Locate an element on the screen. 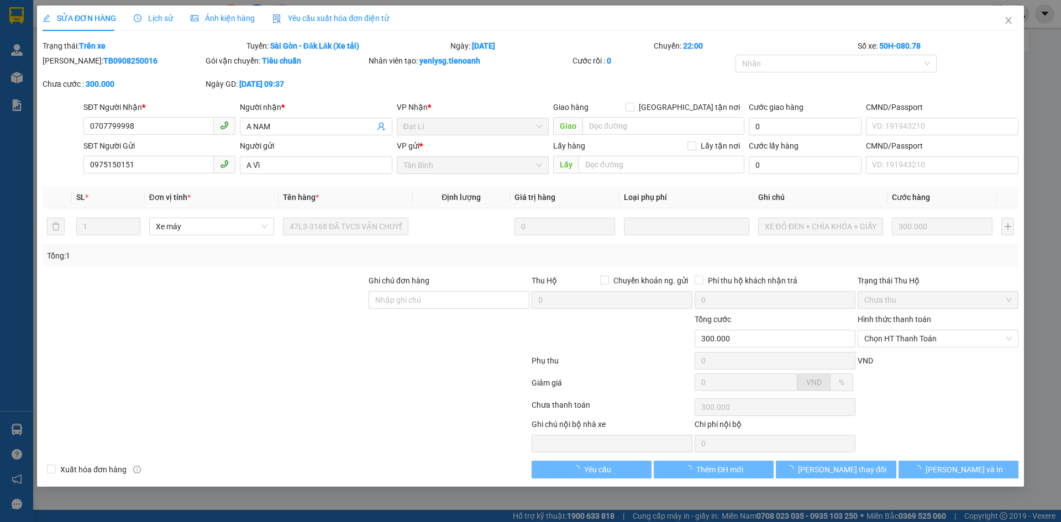 The image size is (1061, 522). span: close is located at coordinates (1008, 20).